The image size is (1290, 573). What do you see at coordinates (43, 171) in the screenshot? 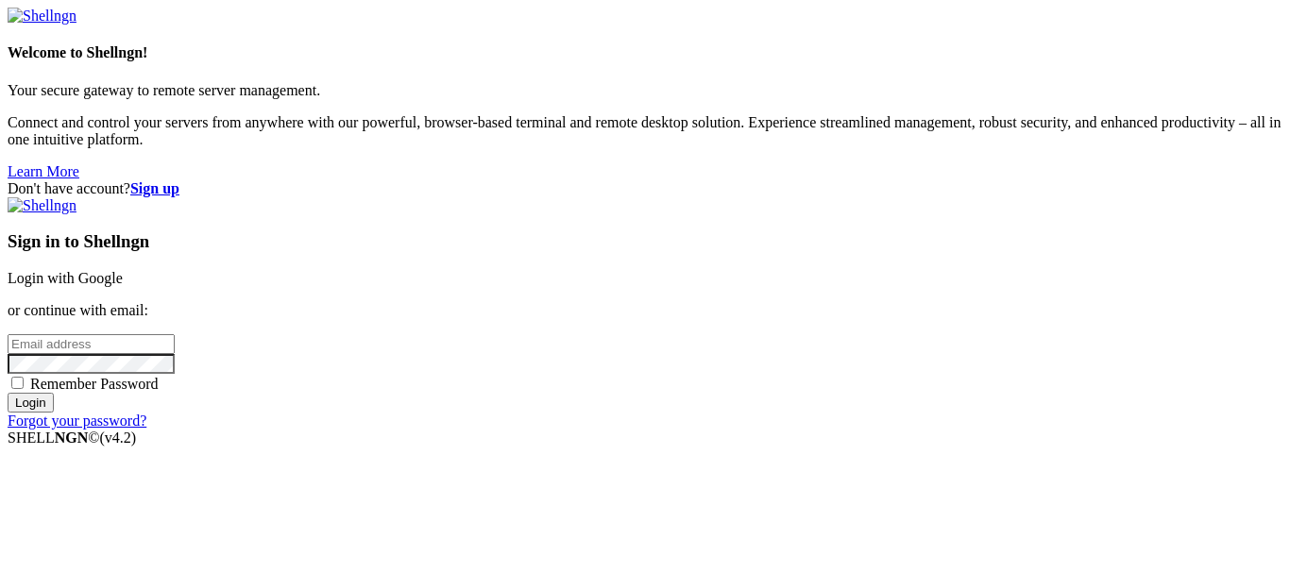
I see `a: Learn More` at bounding box center [43, 171].